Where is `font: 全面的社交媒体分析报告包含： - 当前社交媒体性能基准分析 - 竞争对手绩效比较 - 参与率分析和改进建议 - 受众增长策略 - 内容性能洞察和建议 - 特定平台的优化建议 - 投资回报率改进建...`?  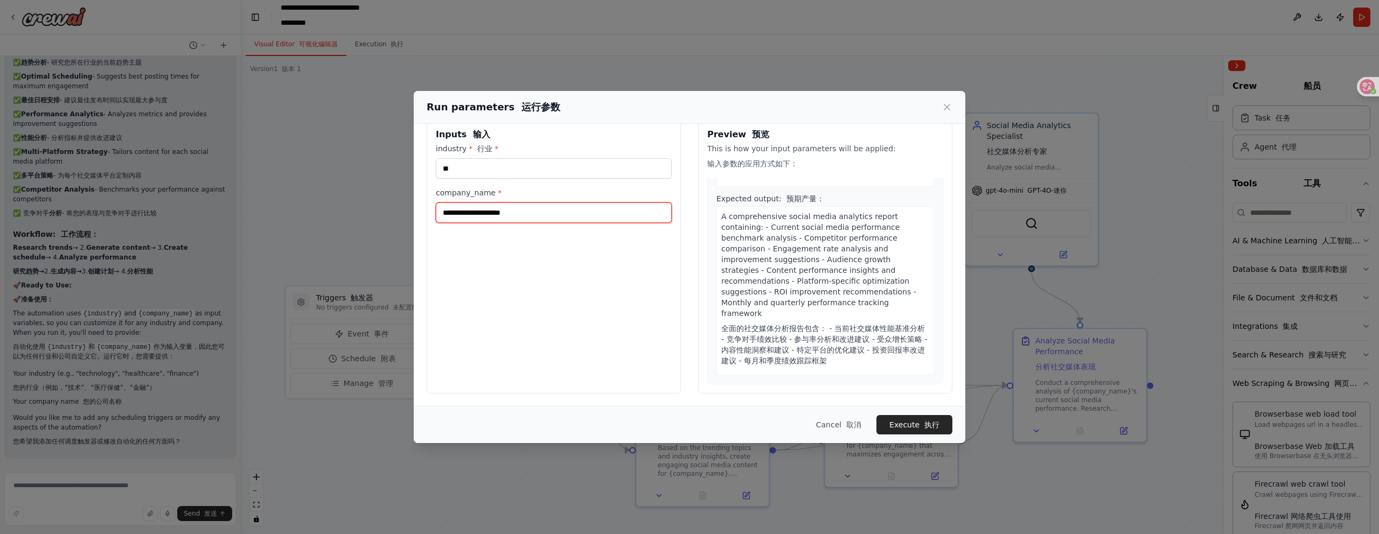 font: 全面的社交媒体分析报告包含： - 当前社交媒体性能基准分析 - 竞争对手绩效比较 - 参与率分析和改进建议 - 受众增长策略 - 内容性能洞察和建议 - 特定平台的优化建议 - 投资回报率改进建... is located at coordinates (824, 345).